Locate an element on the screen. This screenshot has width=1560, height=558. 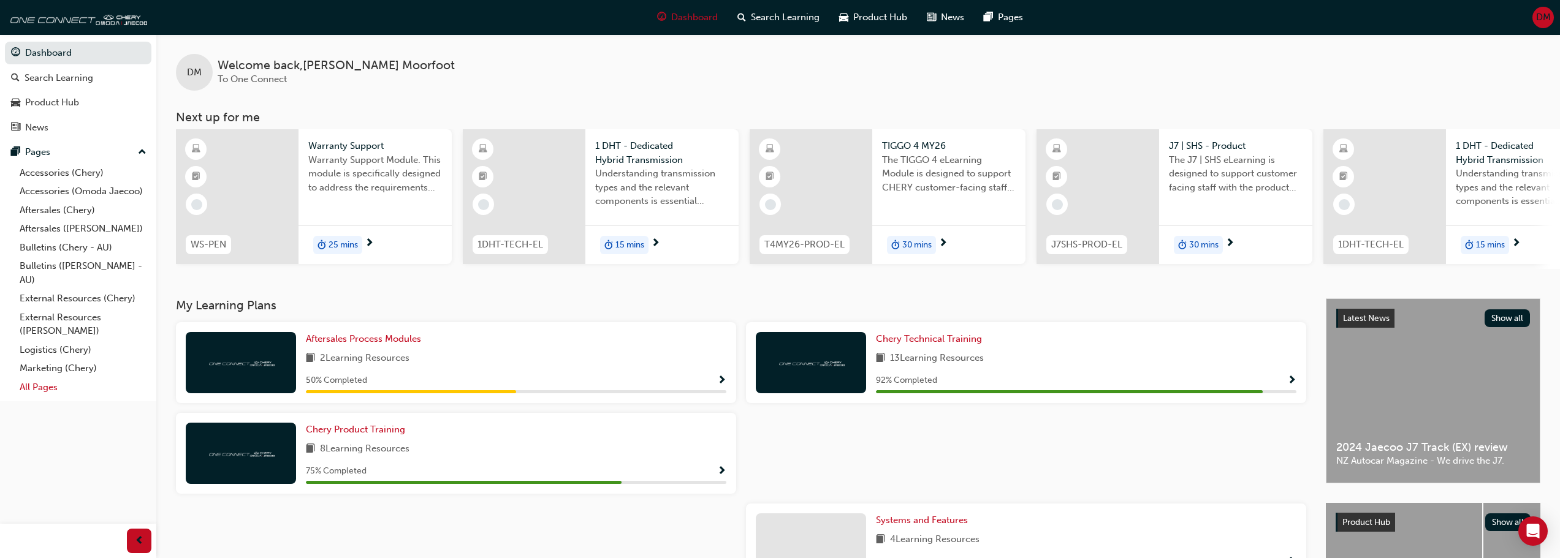
a: search-iconSearch Learning is located at coordinates (778, 17).